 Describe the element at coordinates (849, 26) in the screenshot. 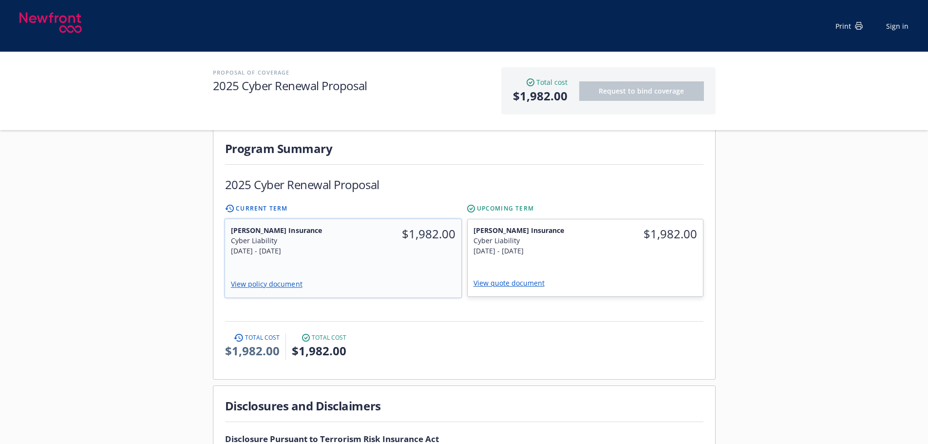

I see `div: Print` at that location.